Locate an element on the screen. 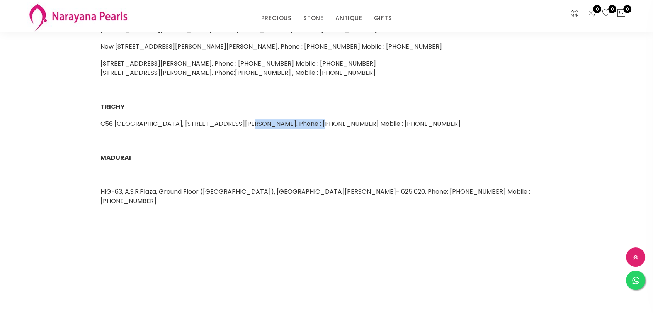  a: ANTIQUE is located at coordinates (349, 18).